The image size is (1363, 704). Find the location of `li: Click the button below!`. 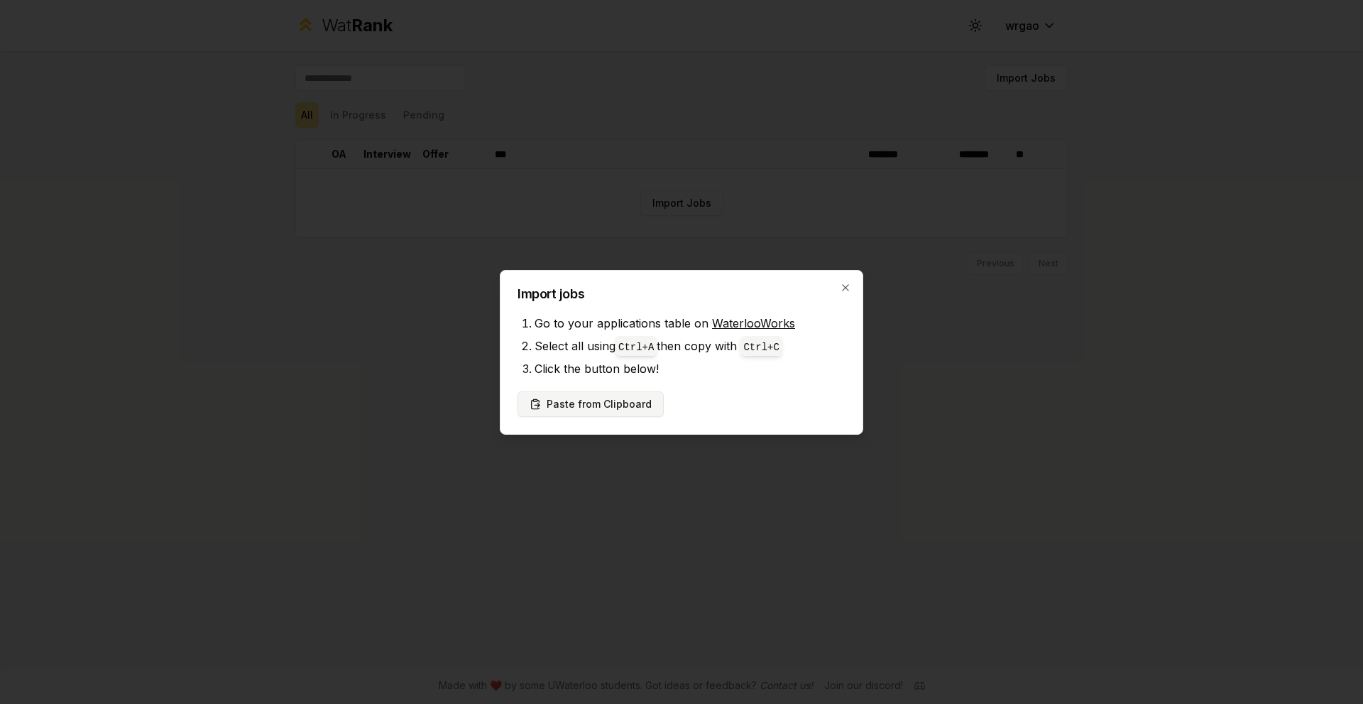

li: Click the button below! is located at coordinates (690, 368).